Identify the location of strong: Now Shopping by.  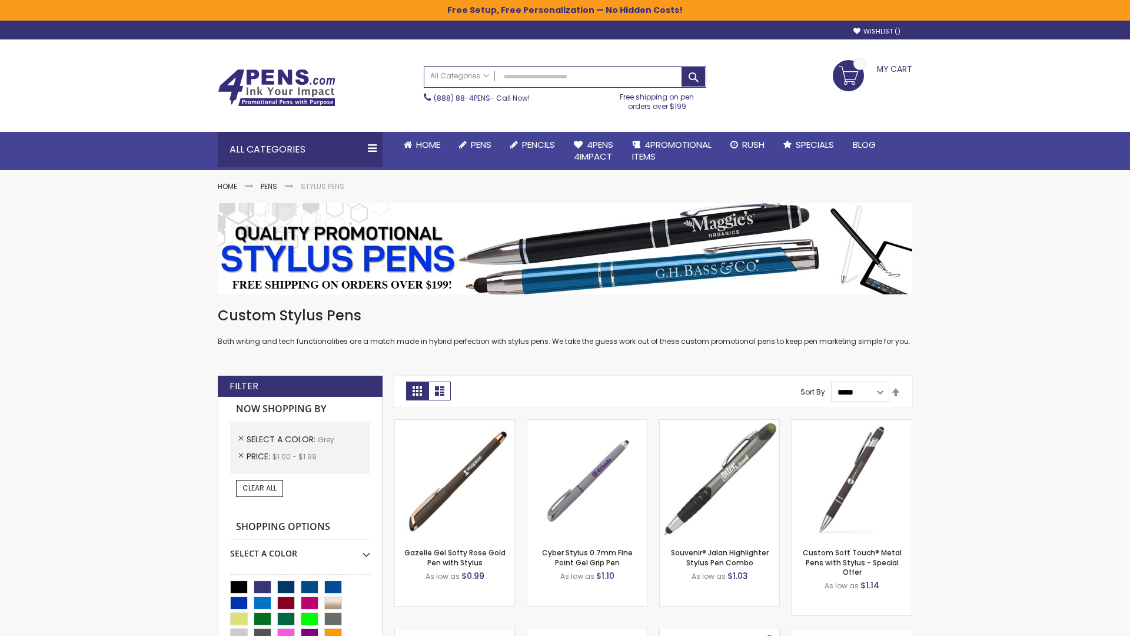
(300, 409).